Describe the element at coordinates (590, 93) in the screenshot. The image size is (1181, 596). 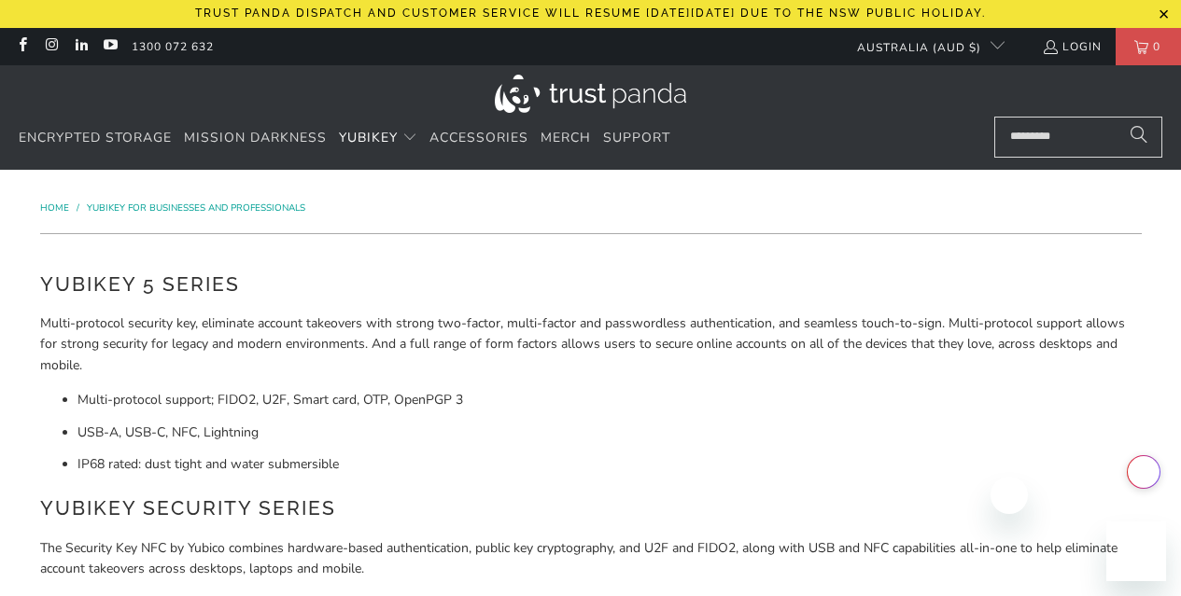
I see `img: Trust Panda Australia` at that location.